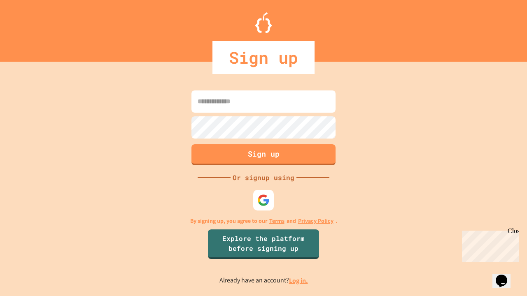 The width and height of the screenshot is (527, 296). I want to click on p: Already have an account?, so click(264, 281).